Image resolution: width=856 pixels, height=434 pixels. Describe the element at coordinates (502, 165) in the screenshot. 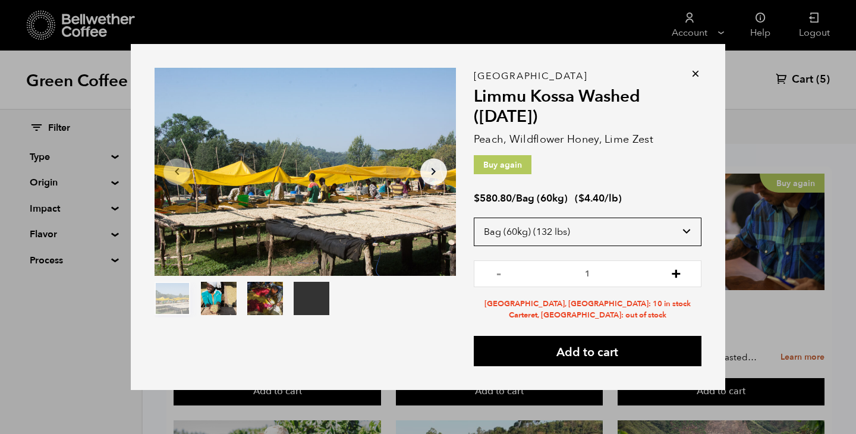

I see `p: Buy again` at that location.